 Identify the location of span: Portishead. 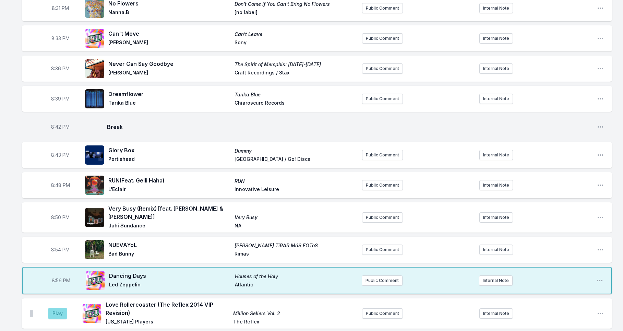
(169, 160).